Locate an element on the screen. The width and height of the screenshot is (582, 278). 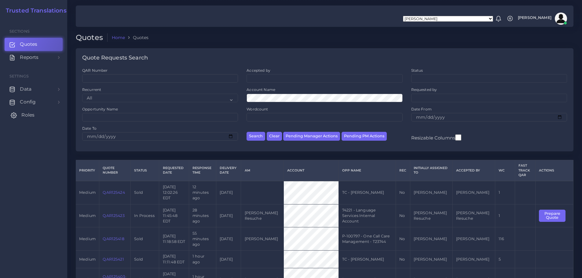
a: Prepare Quote is located at coordinates (554, 215).